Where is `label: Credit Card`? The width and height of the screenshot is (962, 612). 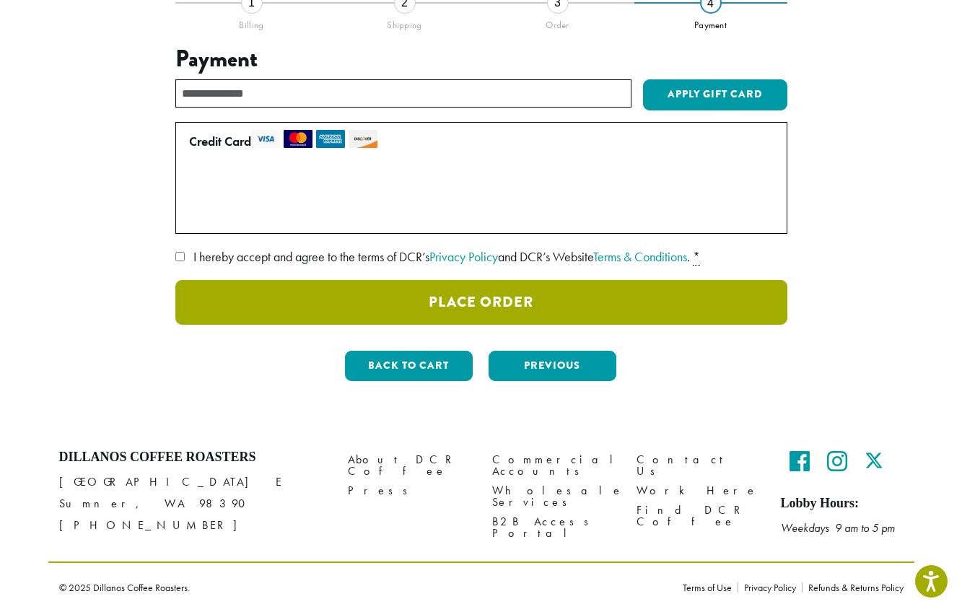
label: Credit Card is located at coordinates (478, 141).